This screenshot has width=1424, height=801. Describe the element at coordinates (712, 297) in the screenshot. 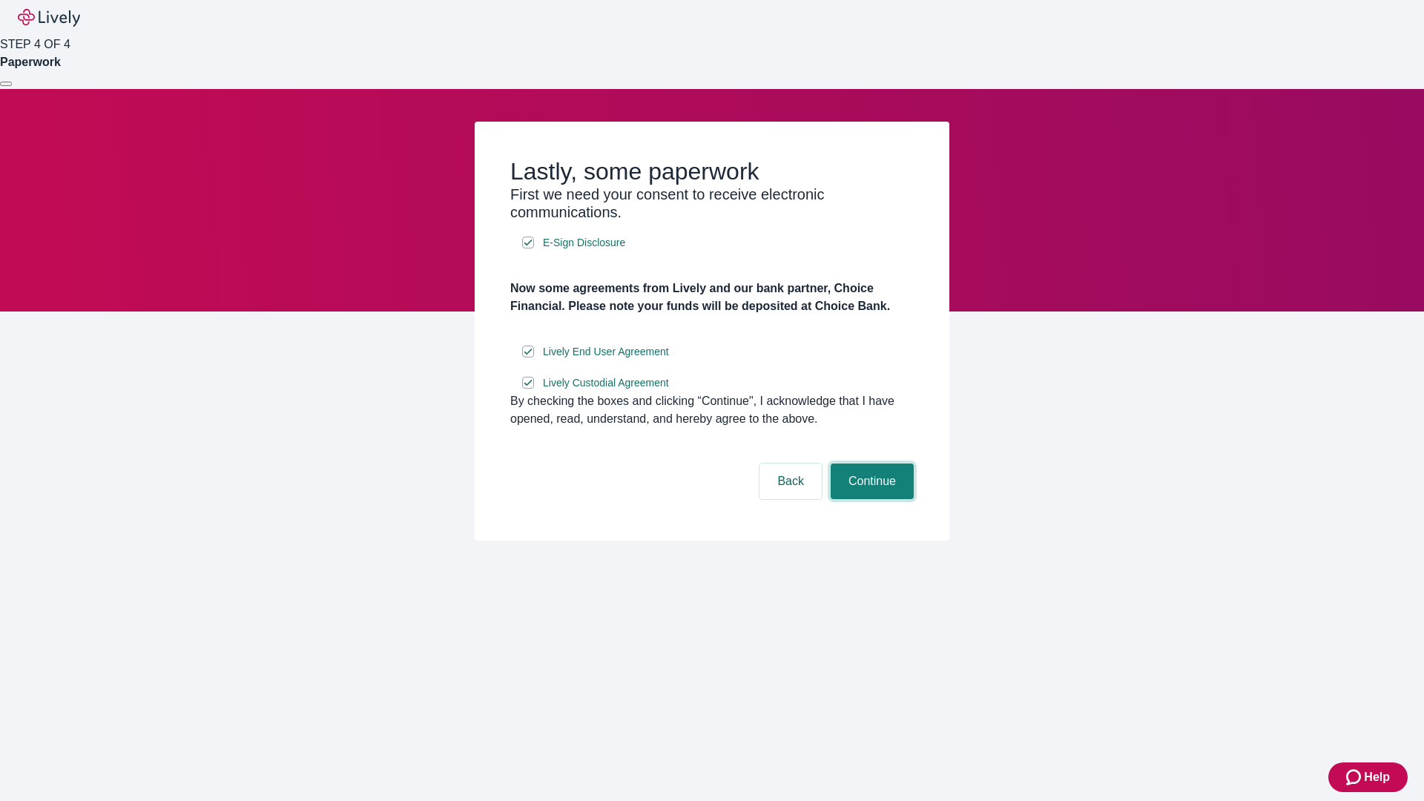

I see `h4: Now some agreements from Lively and our bank partner, Choice Financial. Please note your funds wi...` at that location.